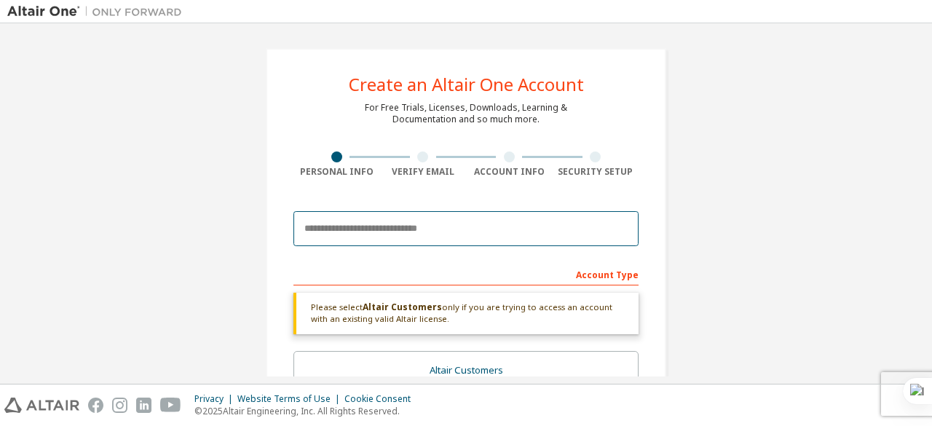 Image resolution: width=932 pixels, height=426 pixels. Describe the element at coordinates (98, 12) in the screenshot. I see `img: Altair One` at that location.